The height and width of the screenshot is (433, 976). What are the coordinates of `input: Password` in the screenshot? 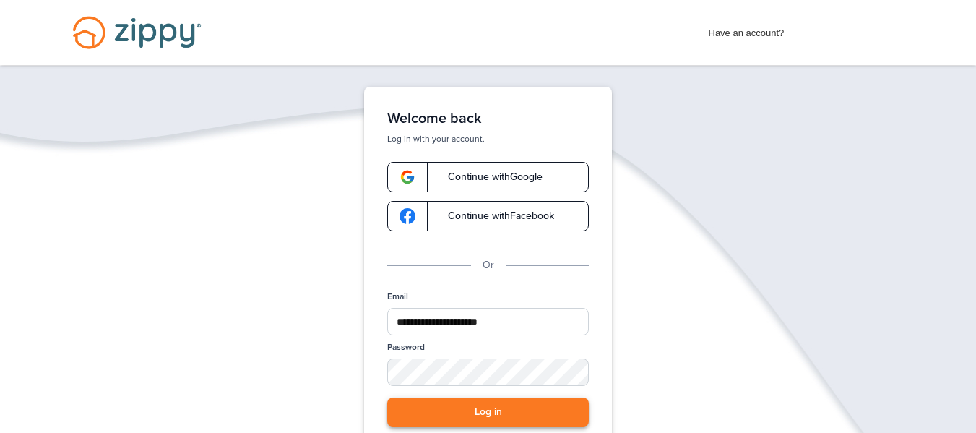 It's located at (488, 372).